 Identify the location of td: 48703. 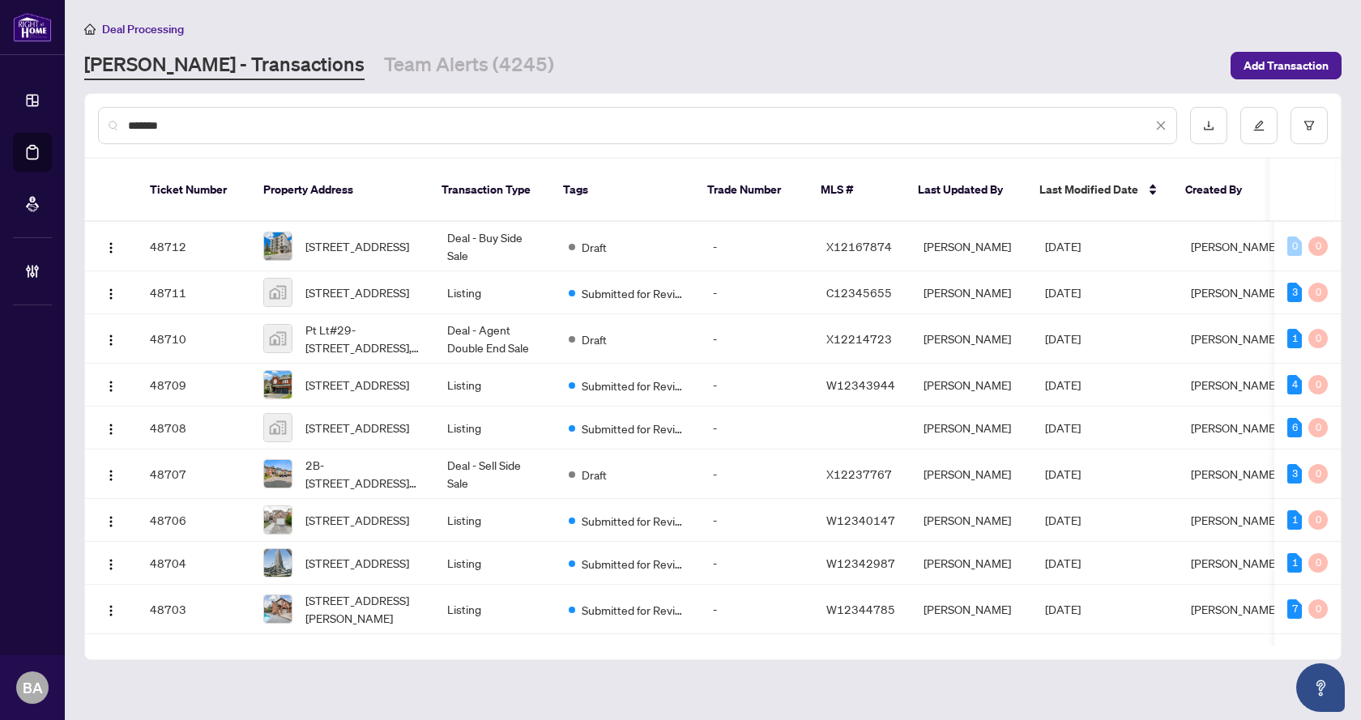
(194, 609).